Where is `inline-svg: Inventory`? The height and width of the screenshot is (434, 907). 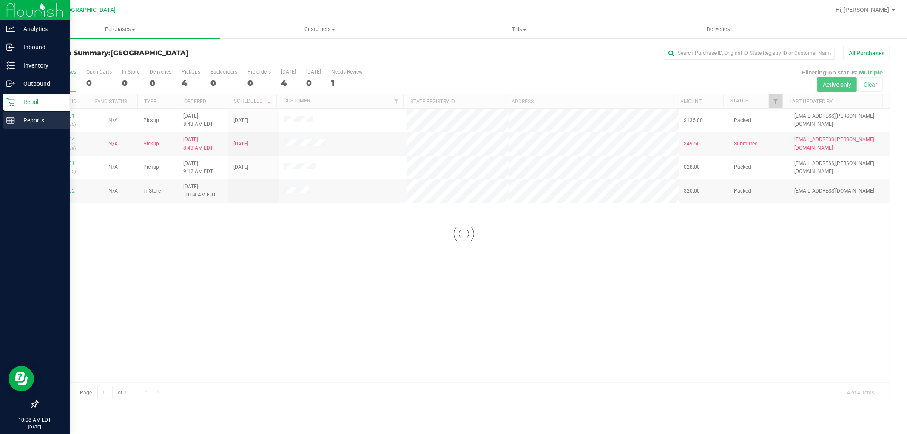
inline-svg: Inventory is located at coordinates (11, 65).